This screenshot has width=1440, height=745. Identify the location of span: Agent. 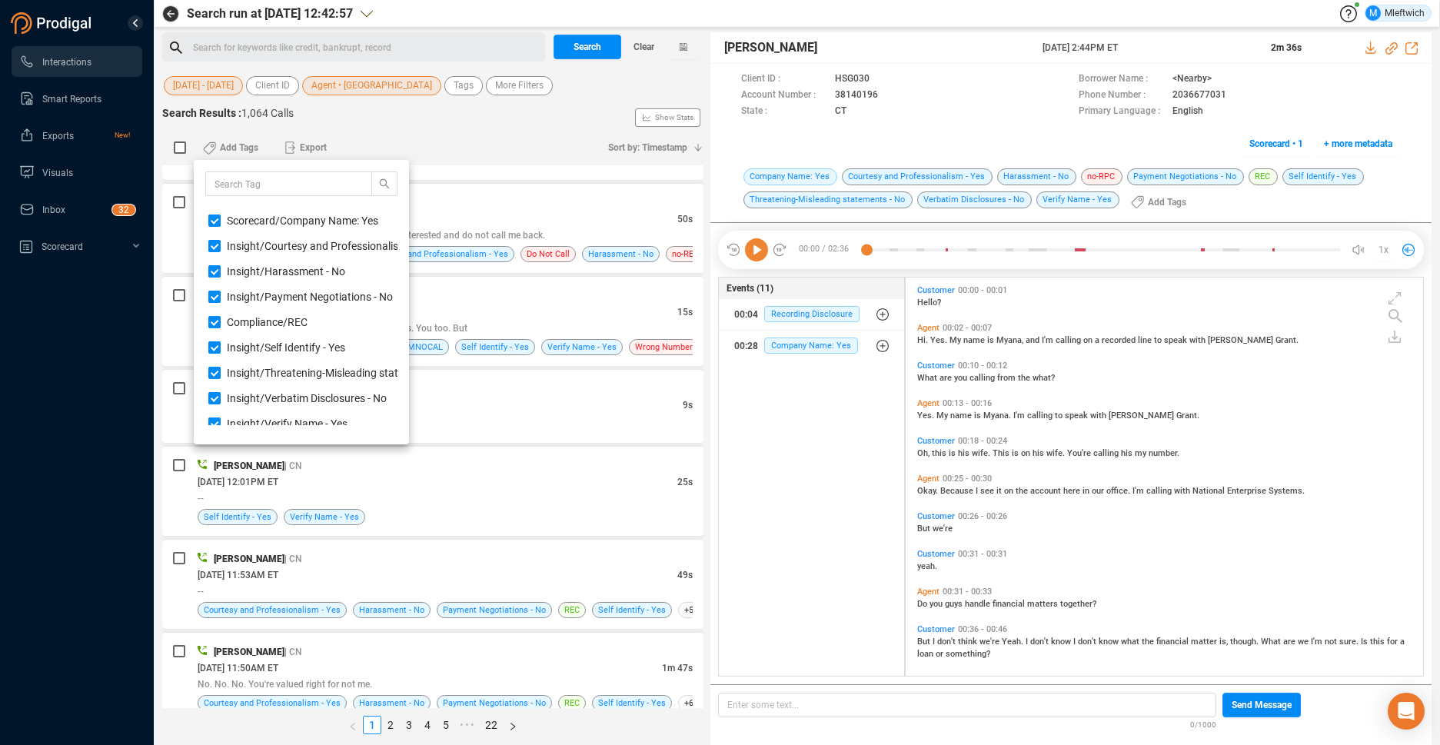
(928, 403).